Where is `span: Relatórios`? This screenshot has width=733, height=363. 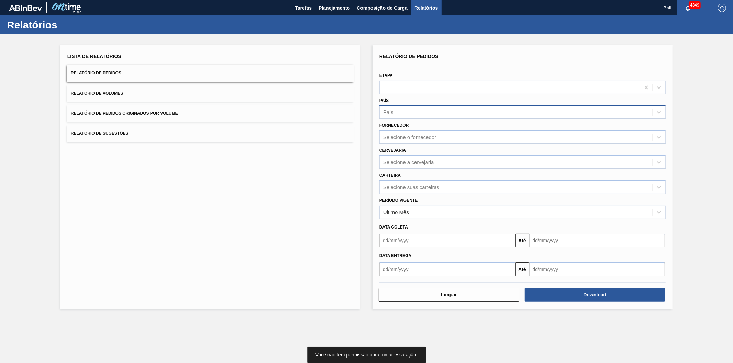
span: Relatórios is located at coordinates (426, 8).